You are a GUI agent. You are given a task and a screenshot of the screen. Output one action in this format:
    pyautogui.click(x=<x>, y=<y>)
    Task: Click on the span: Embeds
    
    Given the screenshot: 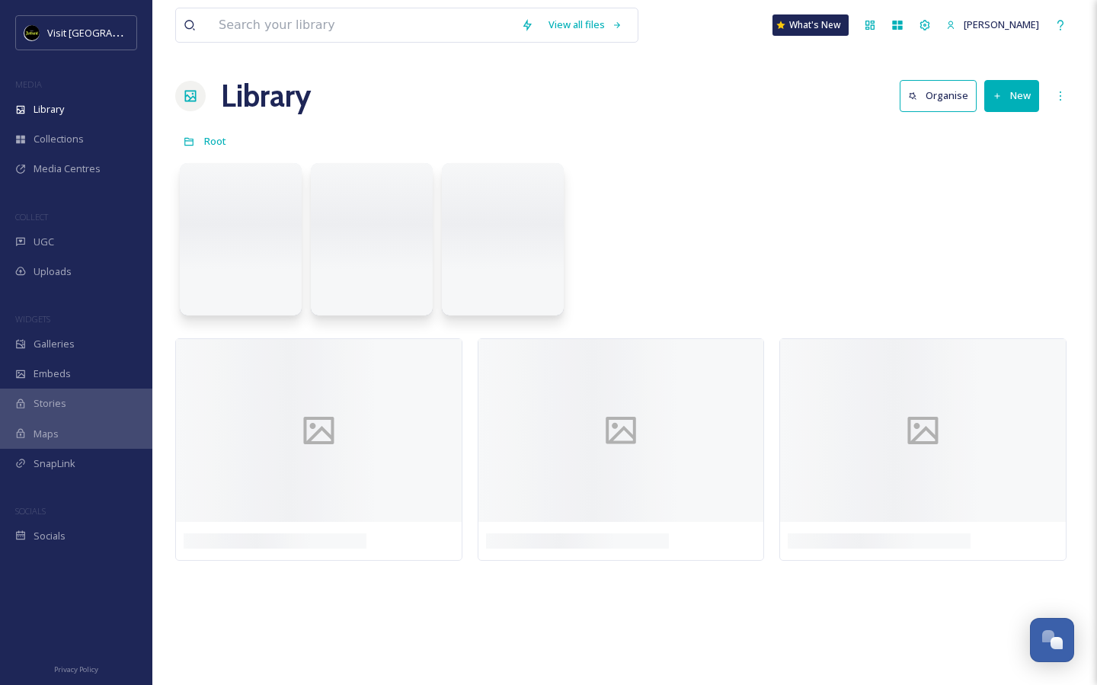 What is the action you would take?
    pyautogui.click(x=52, y=373)
    